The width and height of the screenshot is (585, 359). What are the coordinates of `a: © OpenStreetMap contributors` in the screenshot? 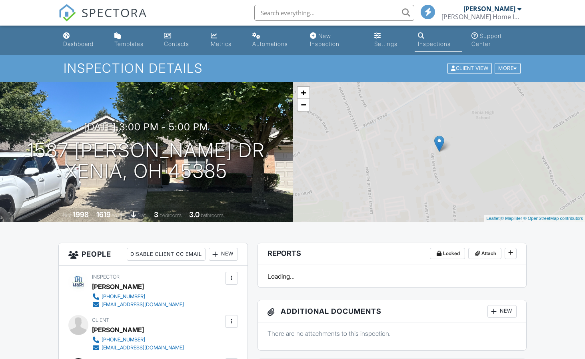 It's located at (553, 218).